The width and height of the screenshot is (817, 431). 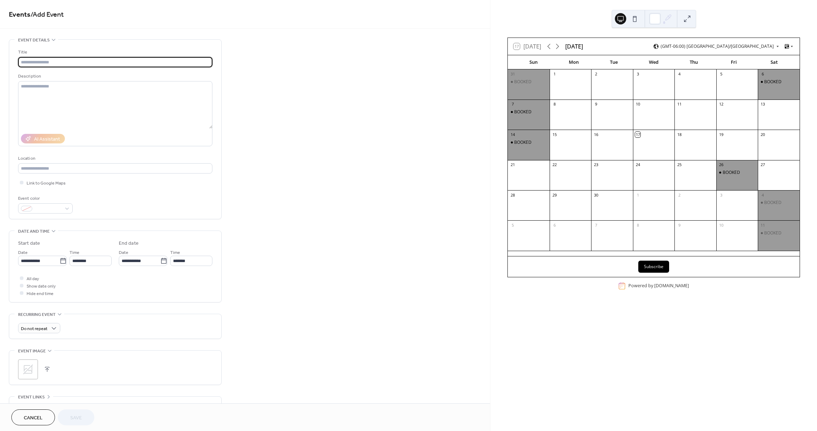 I want to click on div: 21, so click(x=512, y=165).